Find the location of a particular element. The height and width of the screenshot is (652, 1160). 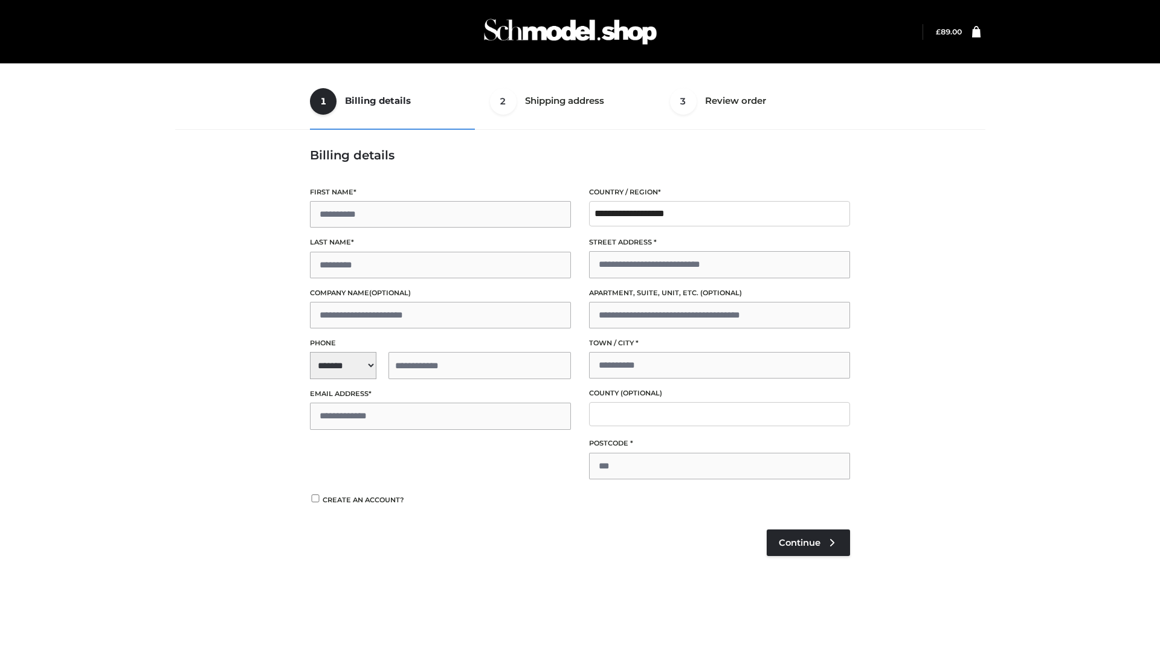

label: Phone is located at coordinates (440, 343).